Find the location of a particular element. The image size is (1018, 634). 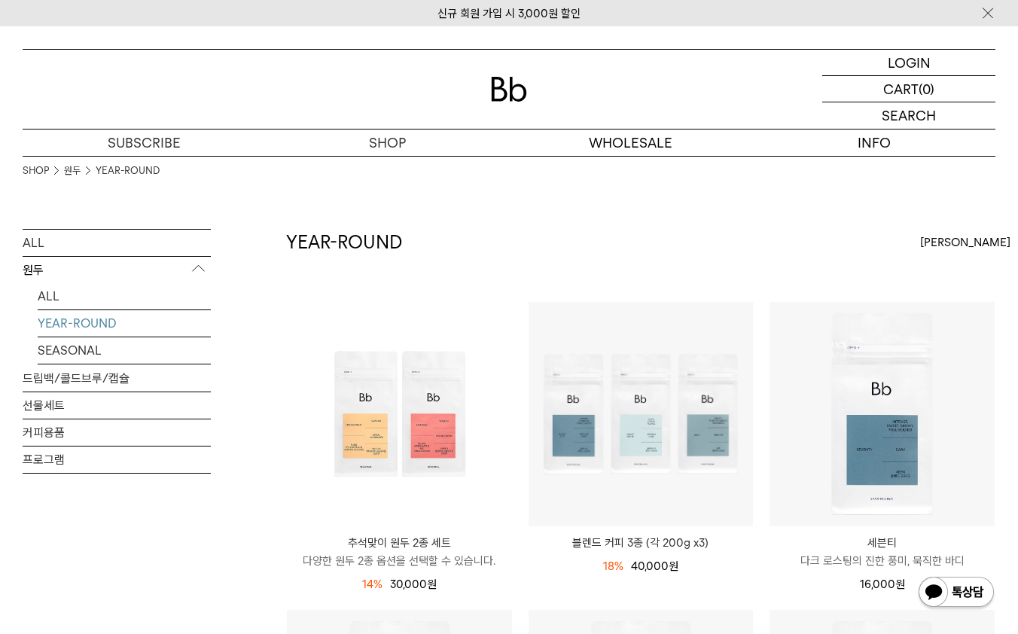

p: 다양한 원두 2종 옵션을 선택할 수 있습니다. is located at coordinates (399, 561).